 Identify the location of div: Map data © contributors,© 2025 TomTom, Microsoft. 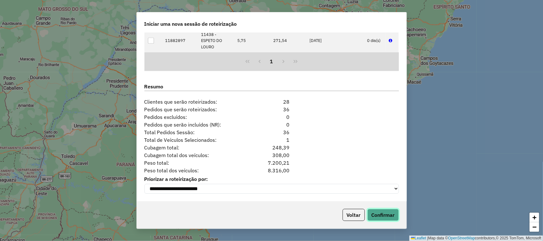
(476, 238).